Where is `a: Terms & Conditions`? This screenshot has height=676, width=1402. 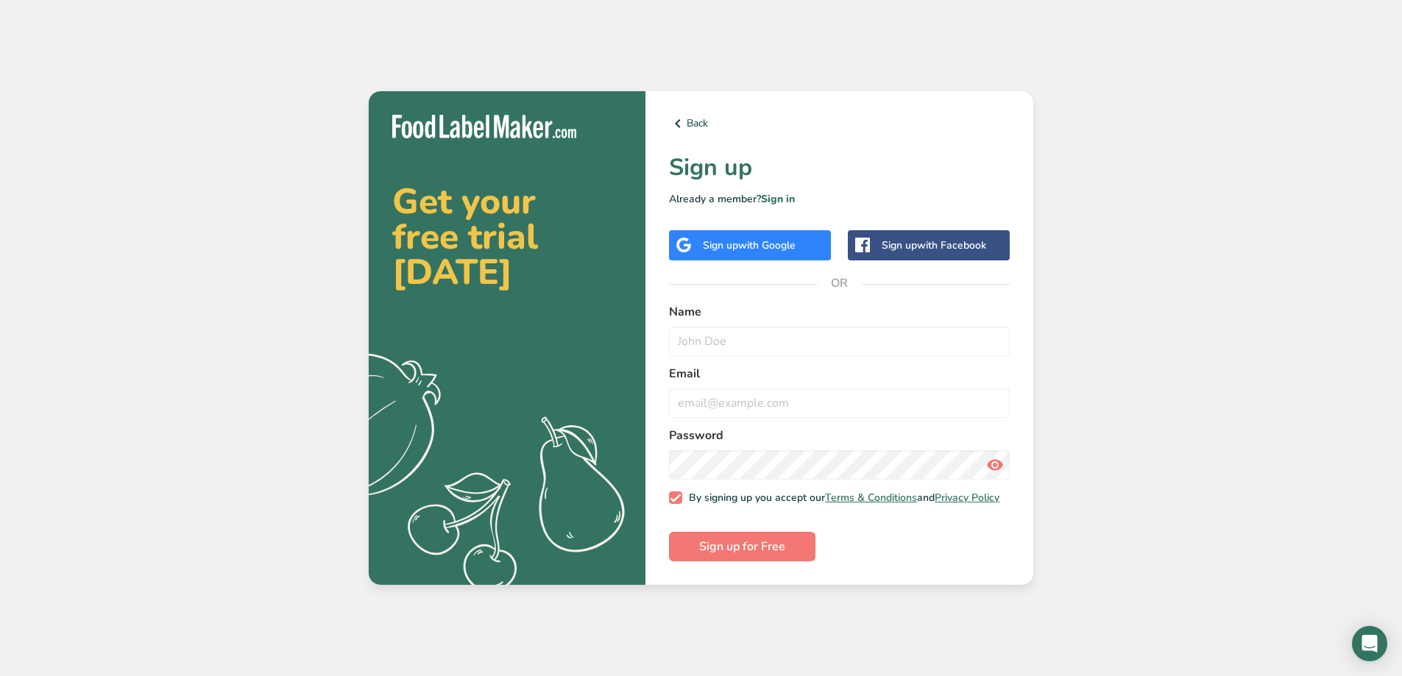
a: Terms & Conditions is located at coordinates (870, 497).